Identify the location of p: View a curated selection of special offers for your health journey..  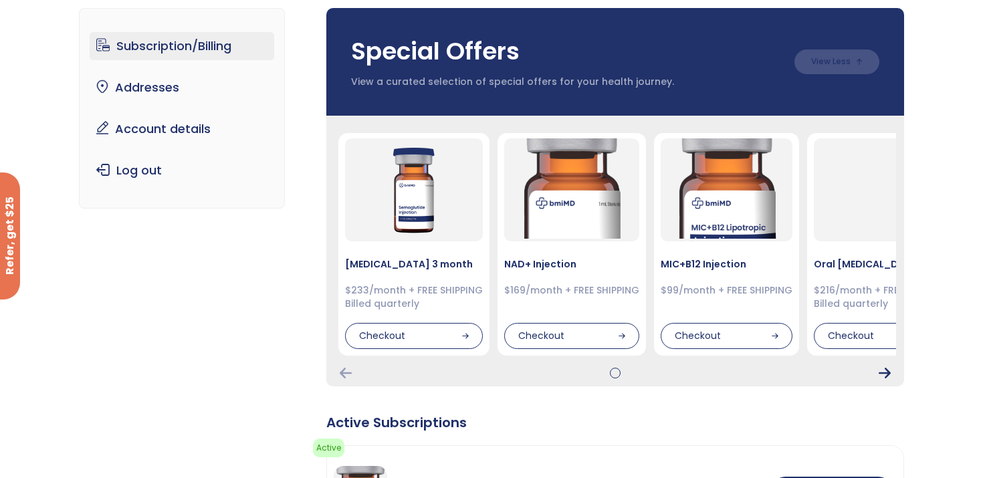
(566, 82).